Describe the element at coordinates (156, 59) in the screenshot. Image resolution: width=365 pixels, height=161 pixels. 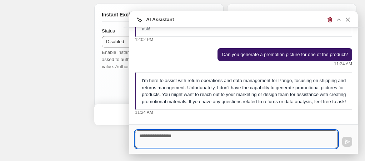
I see `span: Enable instant exchanges for customers. They will be asked to authorize a payment equal to the ex...` at that location.